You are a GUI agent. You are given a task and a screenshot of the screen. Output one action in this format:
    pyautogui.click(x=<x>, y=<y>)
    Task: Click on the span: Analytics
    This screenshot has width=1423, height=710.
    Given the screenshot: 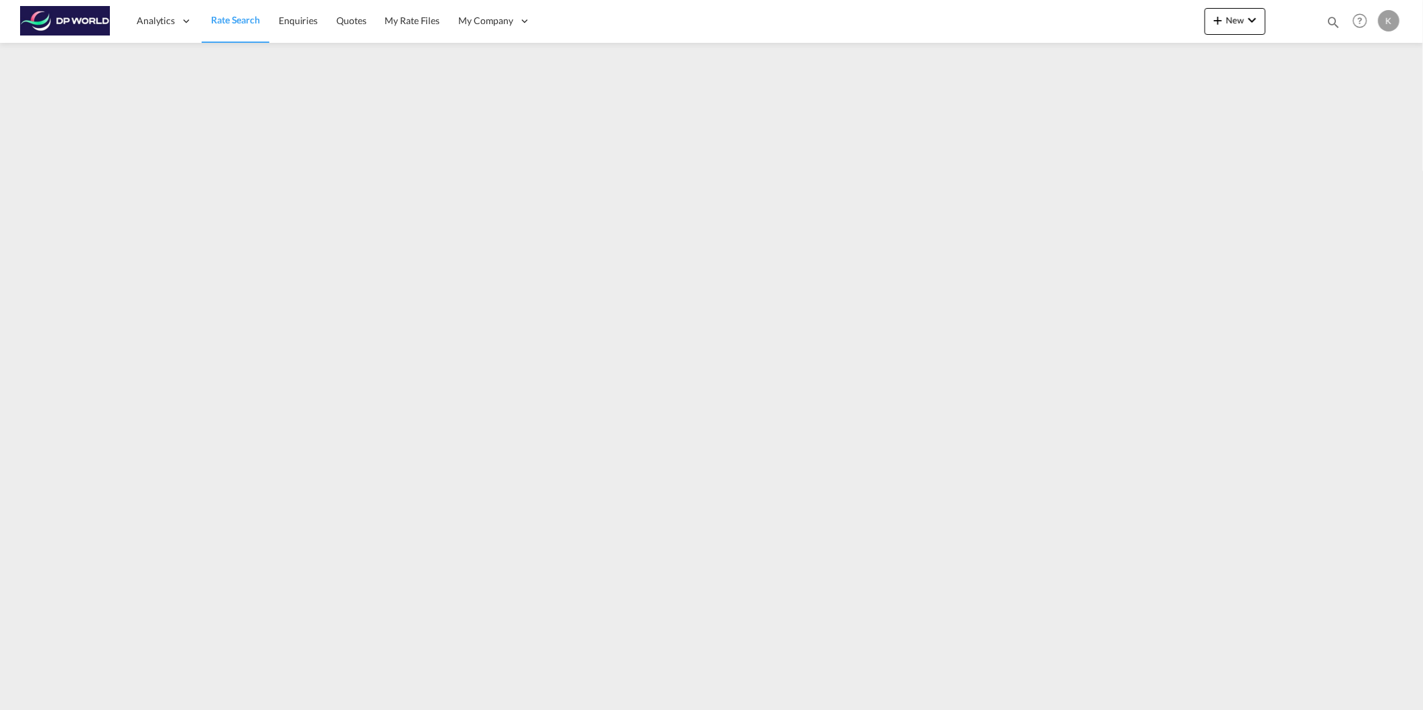 What is the action you would take?
    pyautogui.click(x=155, y=21)
    